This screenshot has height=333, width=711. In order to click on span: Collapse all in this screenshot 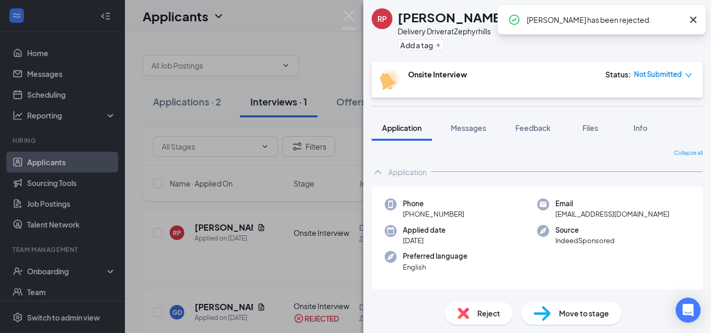, I will do `click(688, 153)`.